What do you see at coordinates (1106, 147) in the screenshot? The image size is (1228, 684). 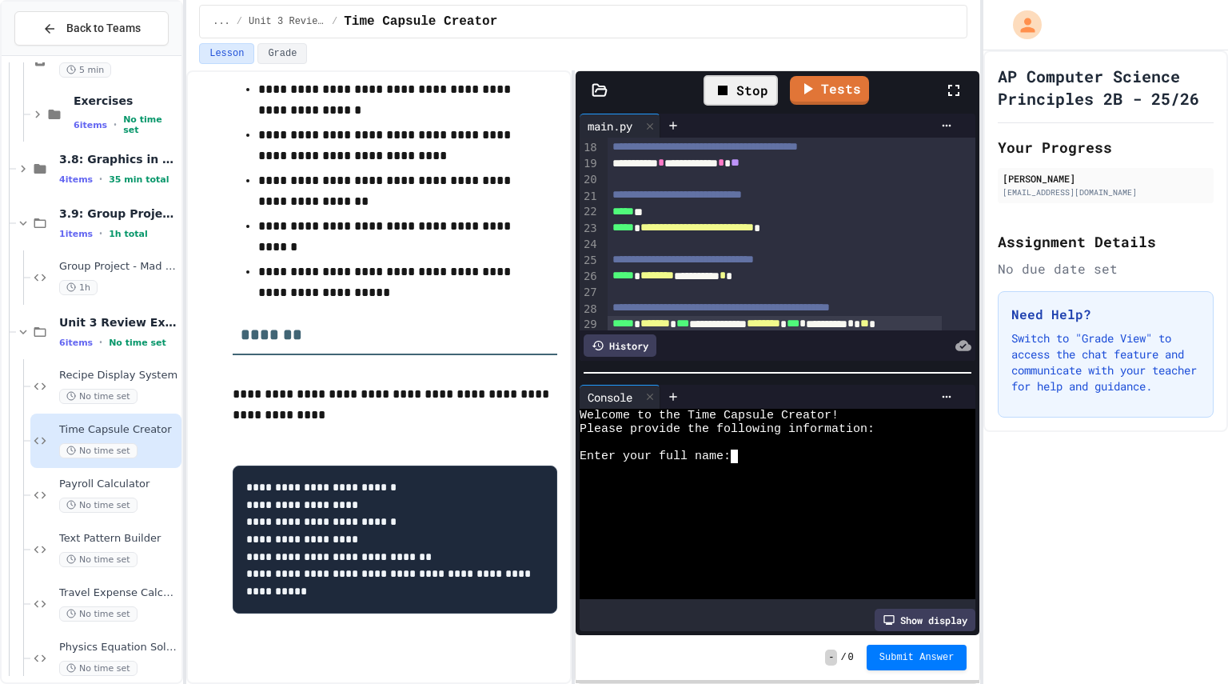 I see `h2: Your Progress` at bounding box center [1106, 147].